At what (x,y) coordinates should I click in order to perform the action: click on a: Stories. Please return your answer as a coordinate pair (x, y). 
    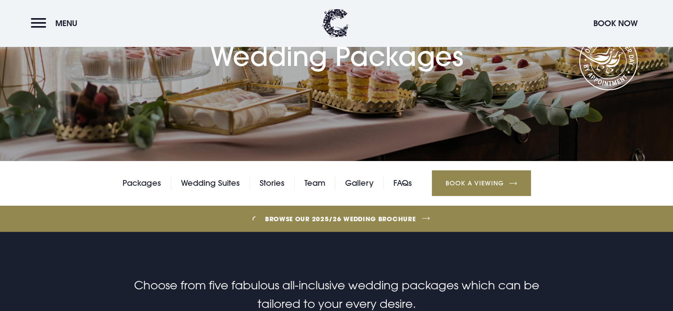
    Looking at the image, I should click on (272, 183).